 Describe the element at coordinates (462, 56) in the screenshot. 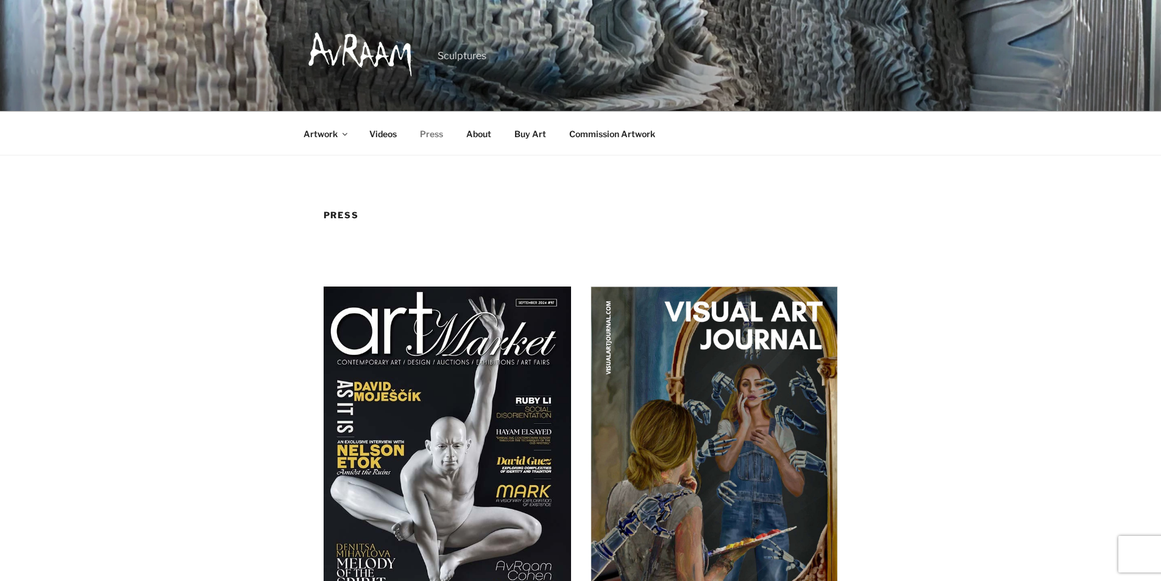

I see `p: Sculptures` at that location.